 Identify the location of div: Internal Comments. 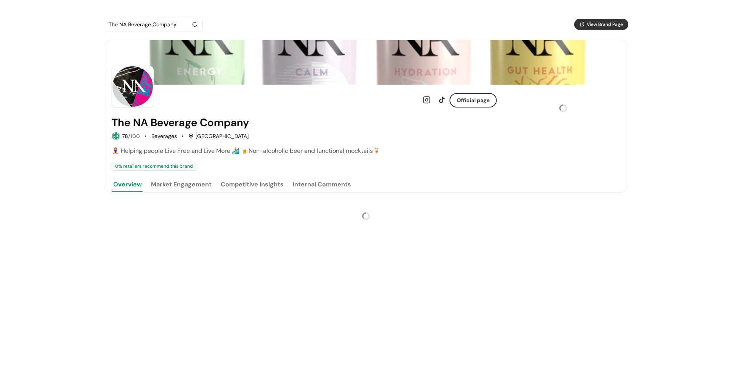
(322, 184).